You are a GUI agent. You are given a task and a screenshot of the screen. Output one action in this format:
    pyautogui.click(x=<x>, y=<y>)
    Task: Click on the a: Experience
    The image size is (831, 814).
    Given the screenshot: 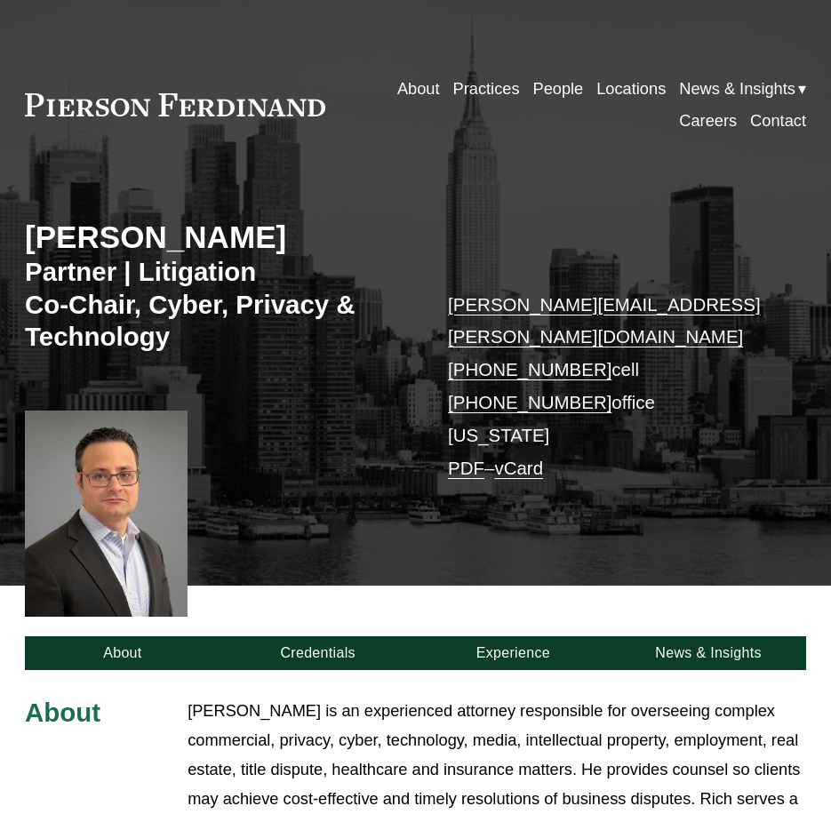 What is the action you would take?
    pyautogui.click(x=513, y=654)
    